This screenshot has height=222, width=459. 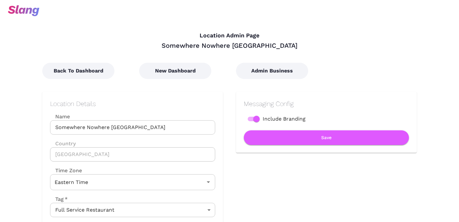 I want to click on button: Save, so click(x=327, y=138).